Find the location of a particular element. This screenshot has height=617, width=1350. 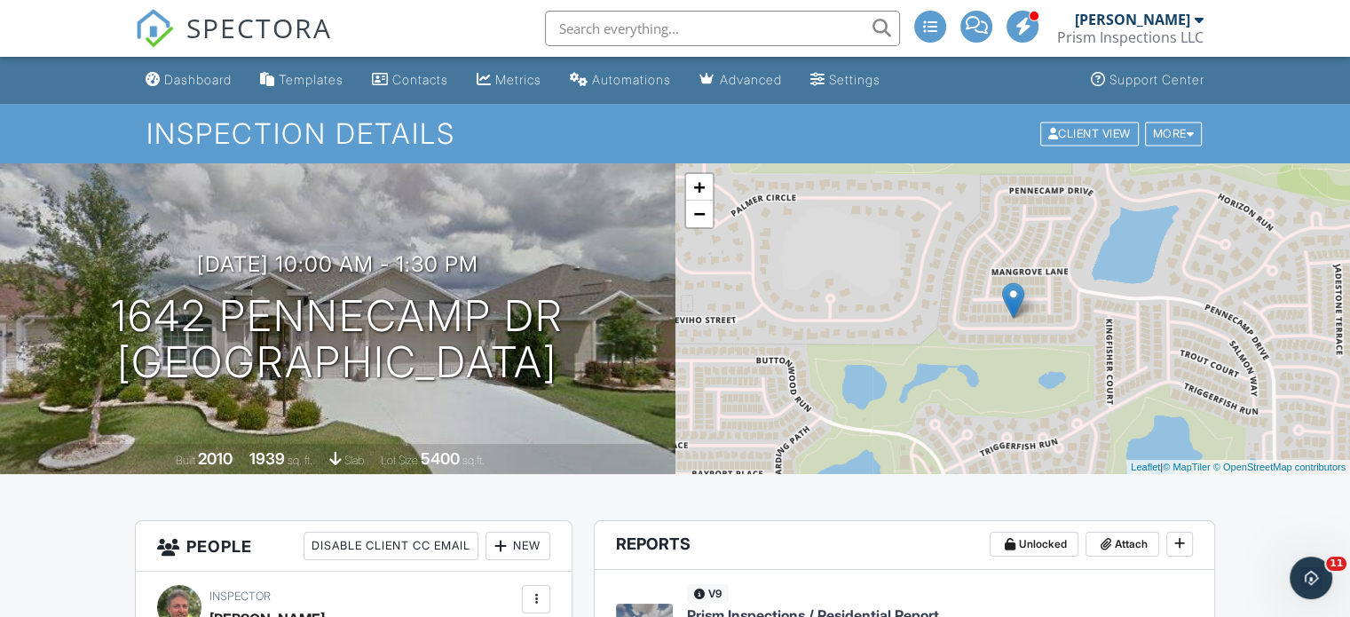

a: Metrics is located at coordinates (509, 80).